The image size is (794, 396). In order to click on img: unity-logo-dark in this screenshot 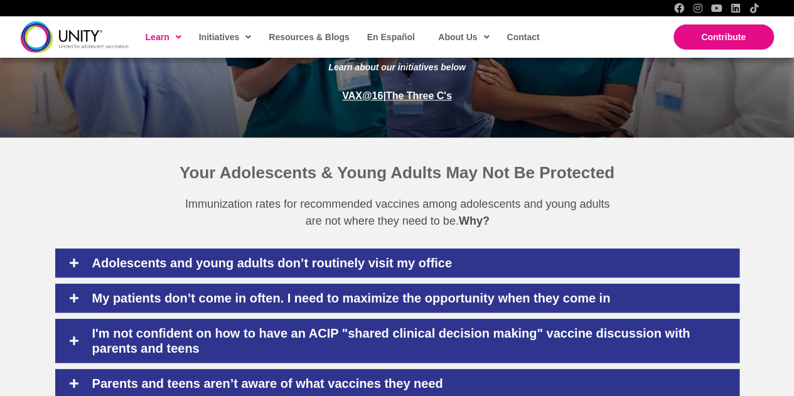, I will do `click(75, 36)`.